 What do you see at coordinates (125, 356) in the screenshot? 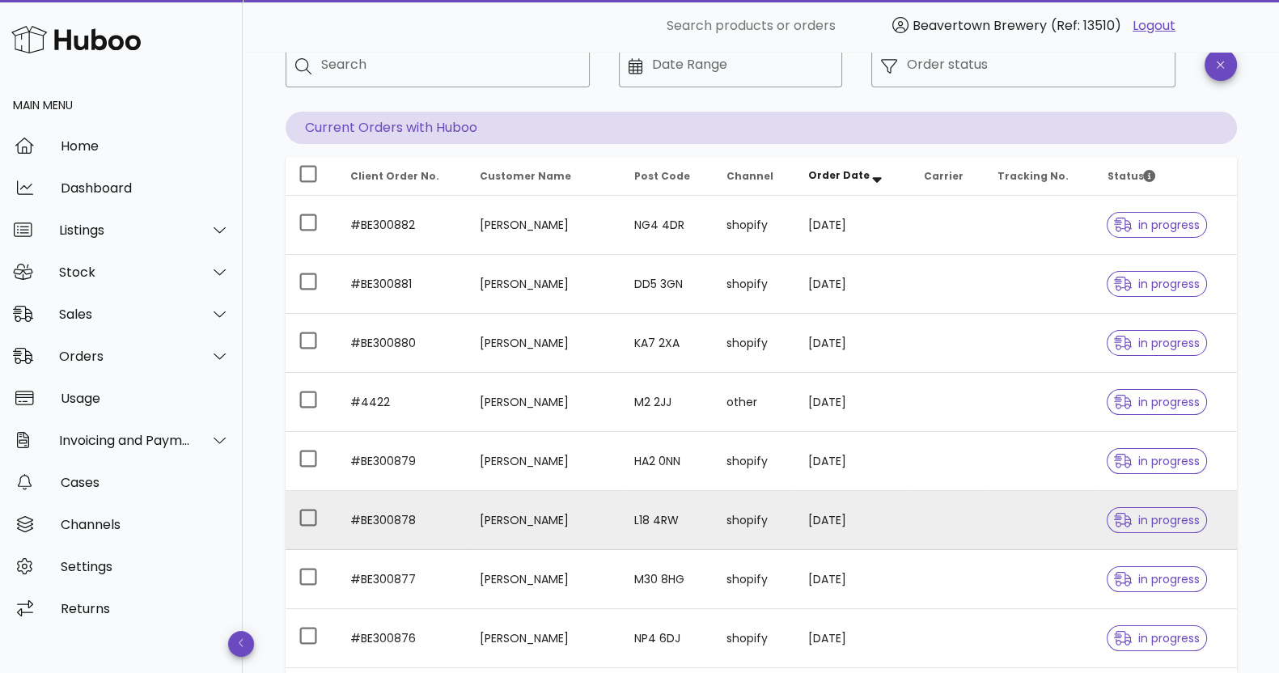
I see `div: Orders` at bounding box center [125, 356].